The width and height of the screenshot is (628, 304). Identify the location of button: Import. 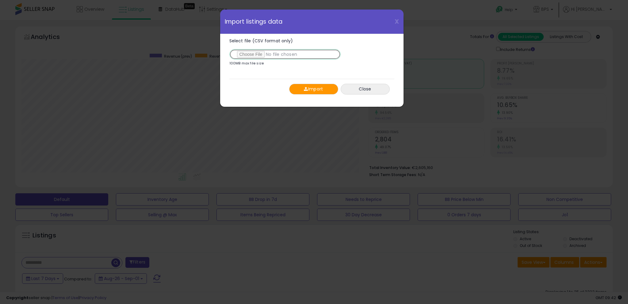
(314, 89).